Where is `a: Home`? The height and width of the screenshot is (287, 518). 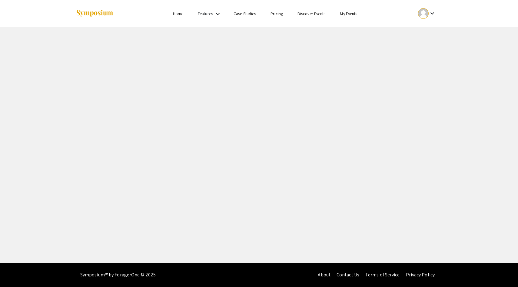 a: Home is located at coordinates (178, 14).